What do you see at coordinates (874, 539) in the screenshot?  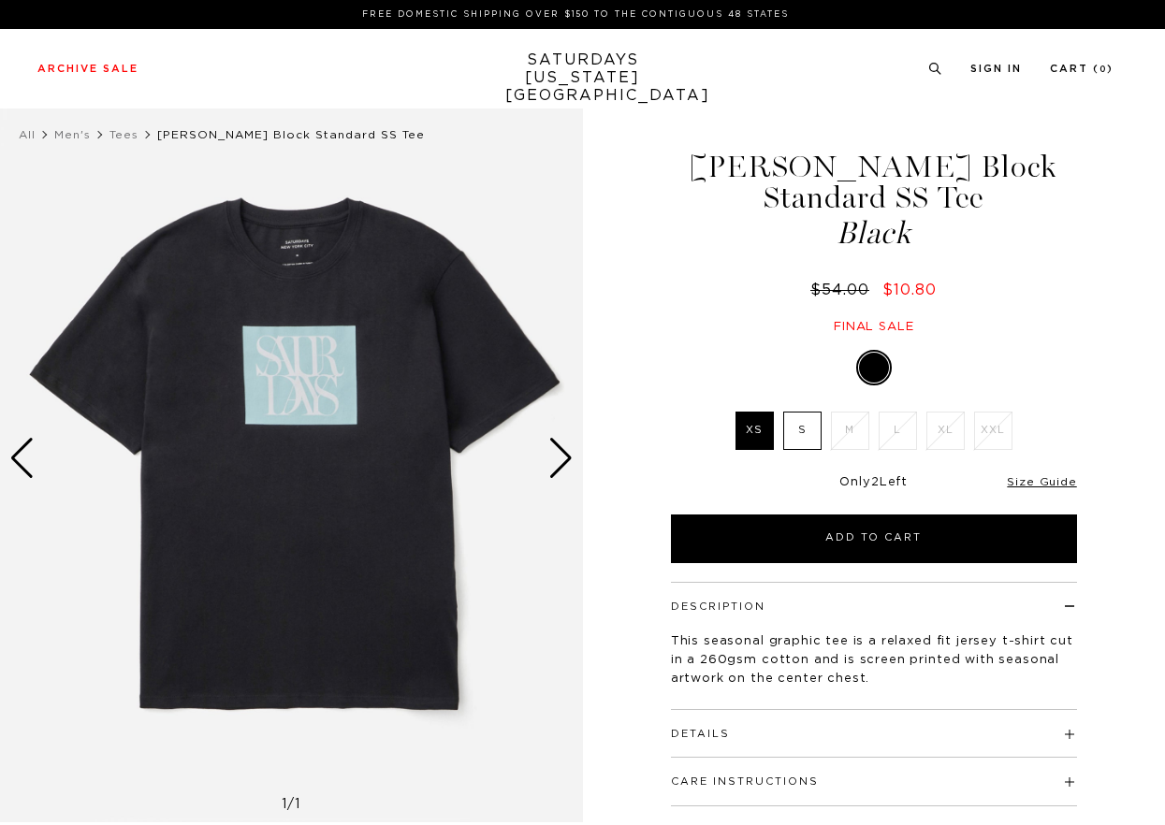 I see `button: Add to Cart` at bounding box center [874, 539].